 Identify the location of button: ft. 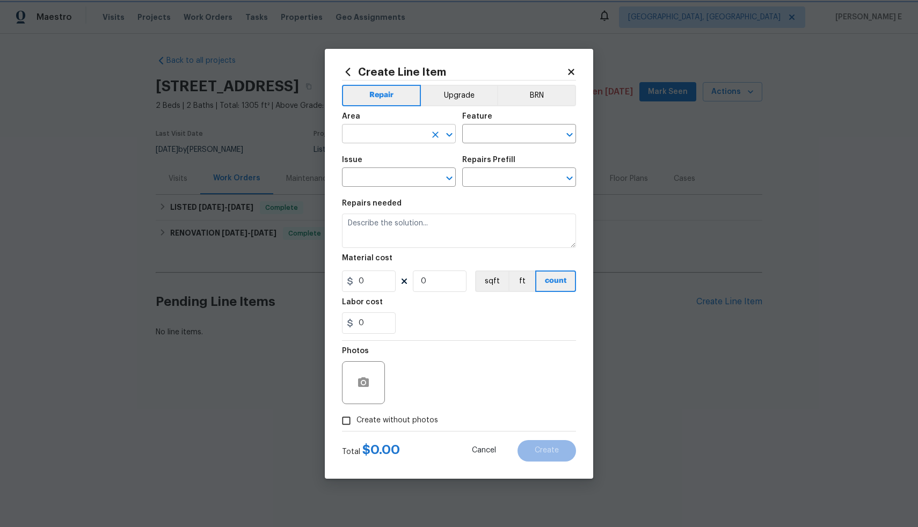
(522, 281).